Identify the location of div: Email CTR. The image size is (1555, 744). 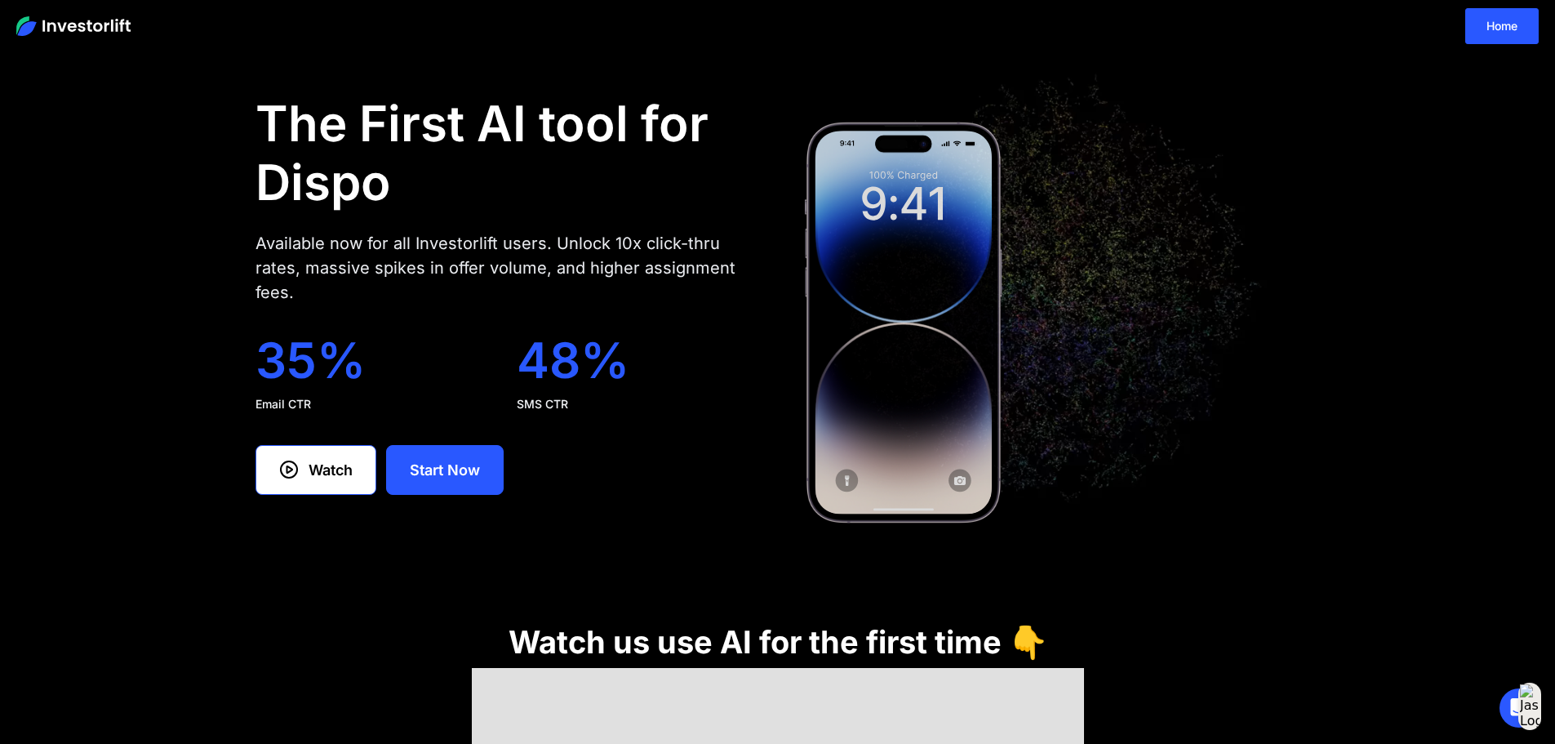
(373, 404).